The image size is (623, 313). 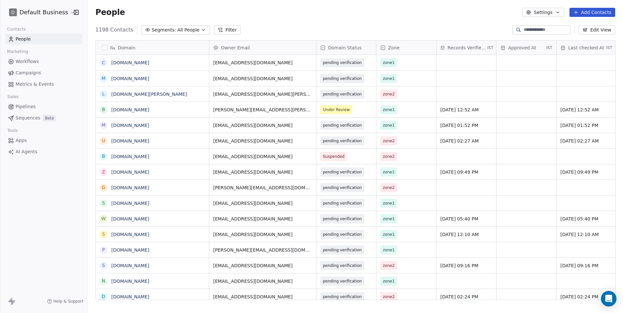 What do you see at coordinates (466, 47) in the screenshot?
I see `div: Records Verified AtIST` at bounding box center [466, 47].